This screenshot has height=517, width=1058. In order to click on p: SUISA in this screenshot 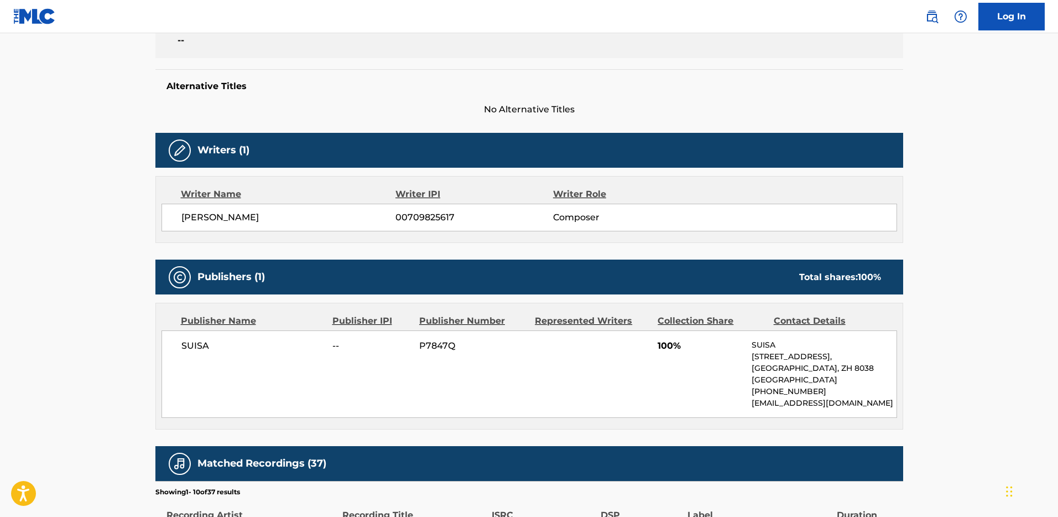, I will do `click(824, 345)`.